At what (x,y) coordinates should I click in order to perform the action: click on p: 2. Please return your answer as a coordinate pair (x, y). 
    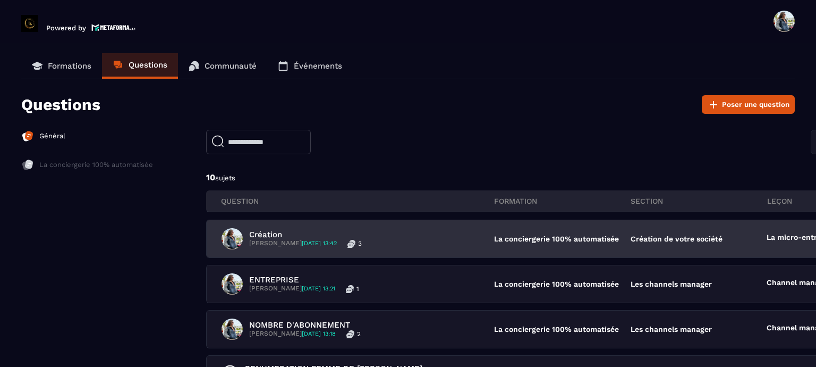
    Looking at the image, I should click on (359, 334).